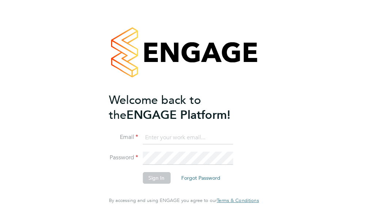 This screenshot has height=218, width=368. What do you see at coordinates (123, 137) in the screenshot?
I see `label: Email` at bounding box center [123, 137].